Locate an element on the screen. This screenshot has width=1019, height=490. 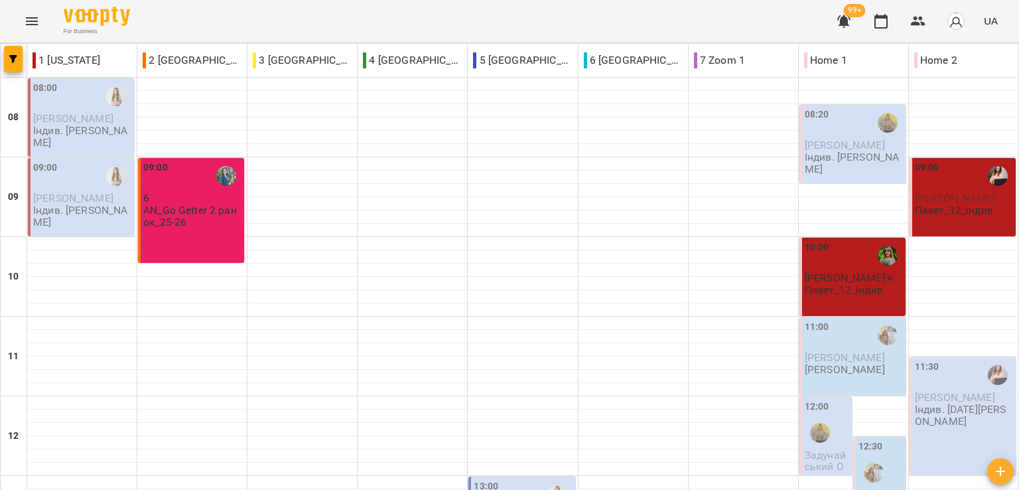
h6: 11 is located at coordinates (13, 356).